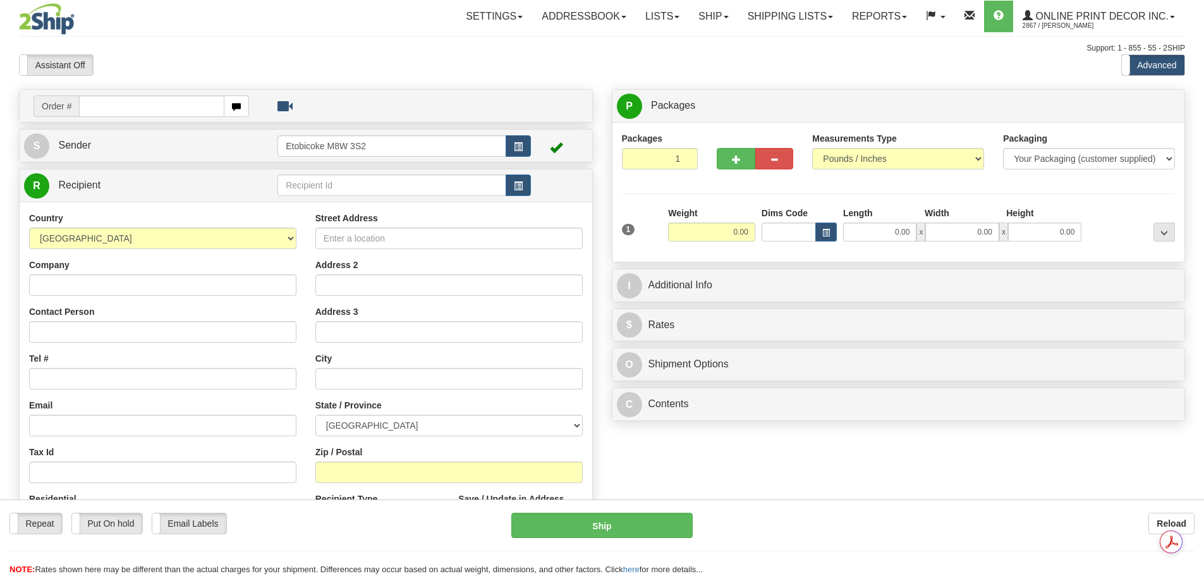  I want to click on img: logo2867.jpg, so click(47, 19).